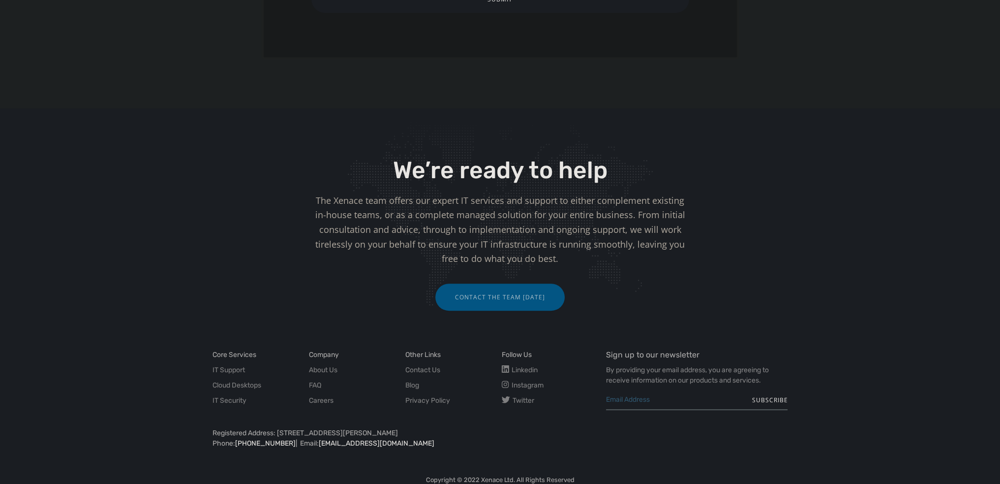  Describe the element at coordinates (315, 385) in the screenshot. I see `a: FAQ` at that location.